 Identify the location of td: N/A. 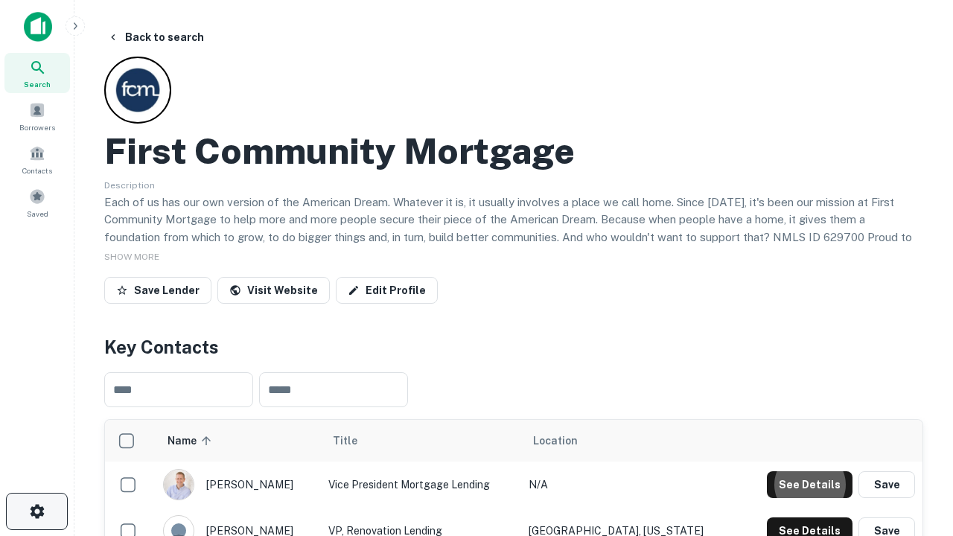
(629, 485).